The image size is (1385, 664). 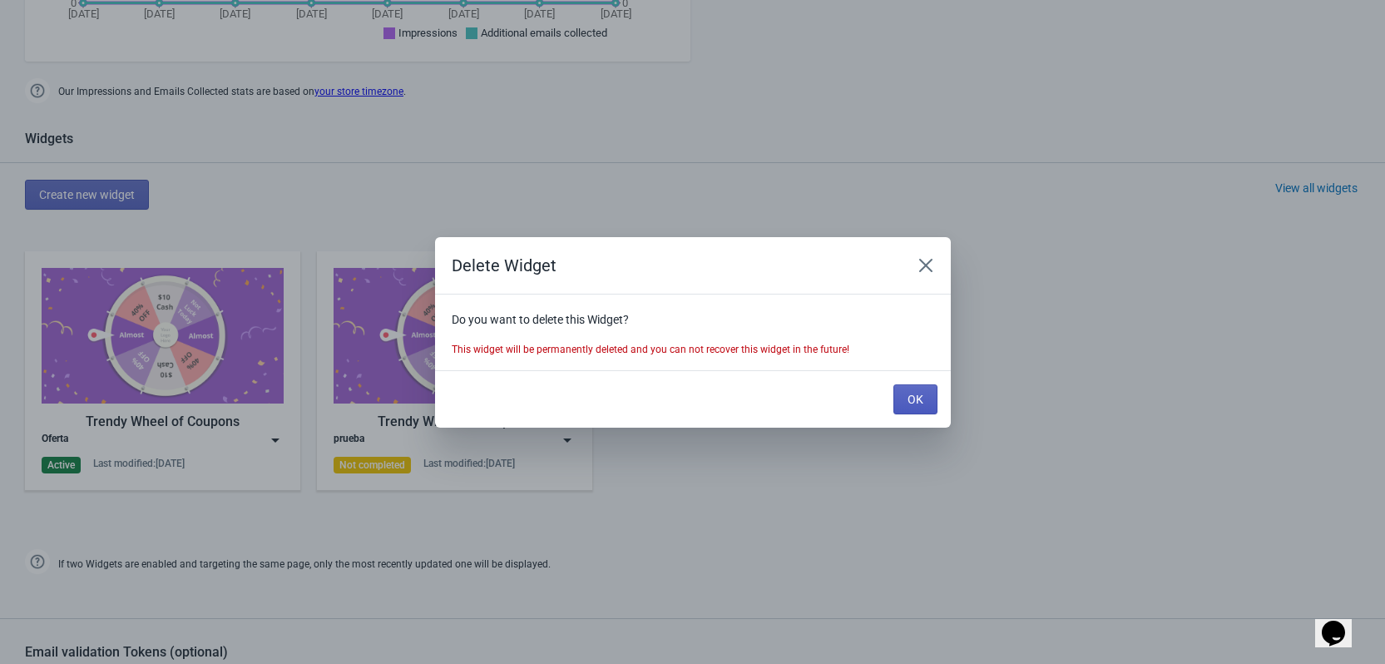 I want to click on p: This widget will be permanently deleted and you can not recover this widget in the future!, so click(x=693, y=349).